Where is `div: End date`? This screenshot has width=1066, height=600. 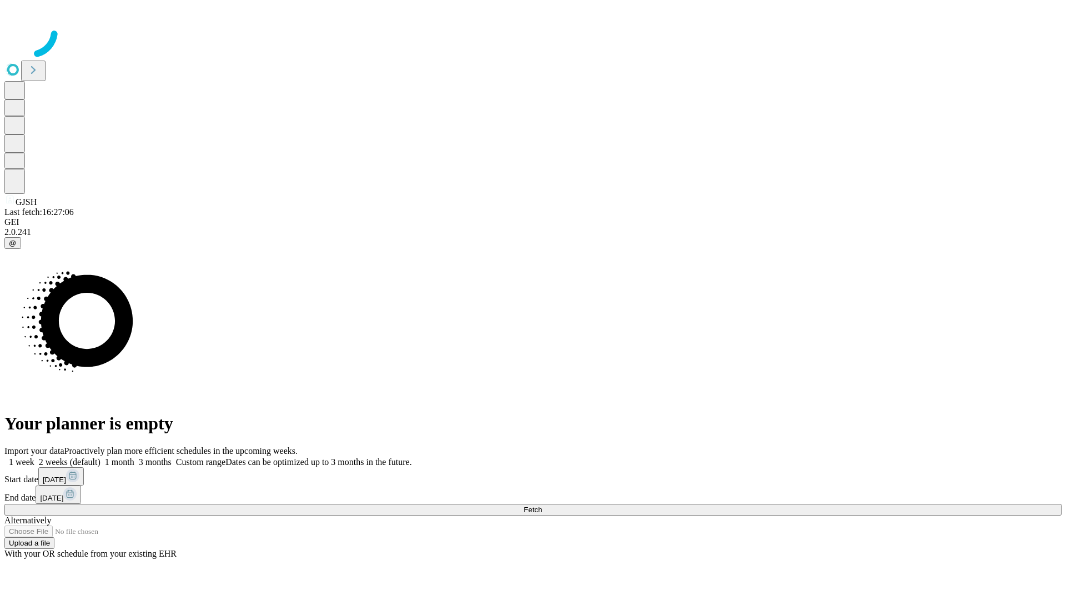 div: End date is located at coordinates (533, 494).